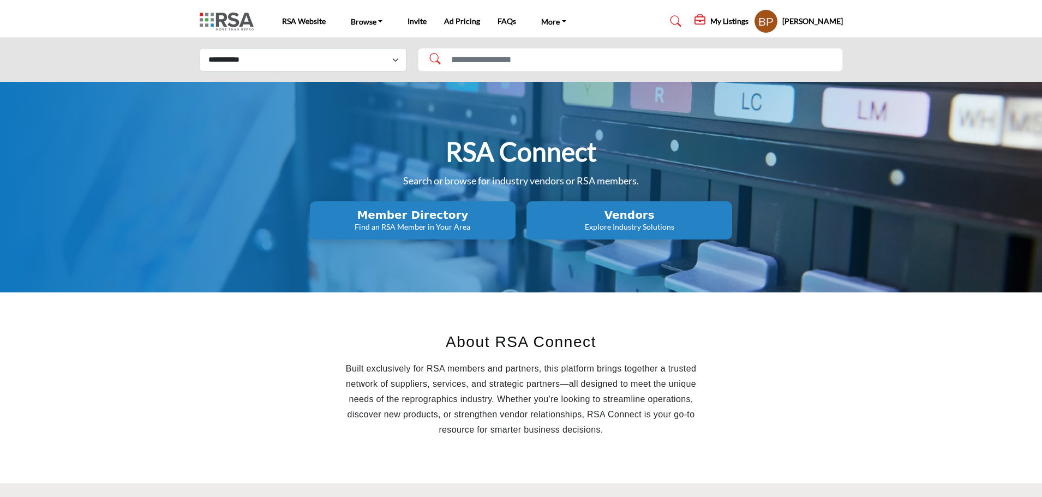 The width and height of the screenshot is (1042, 497). Describe the element at coordinates (521, 399) in the screenshot. I see `p: Built exclusively for RSA members and partners, this platform brings together a trusted network o...` at that location.